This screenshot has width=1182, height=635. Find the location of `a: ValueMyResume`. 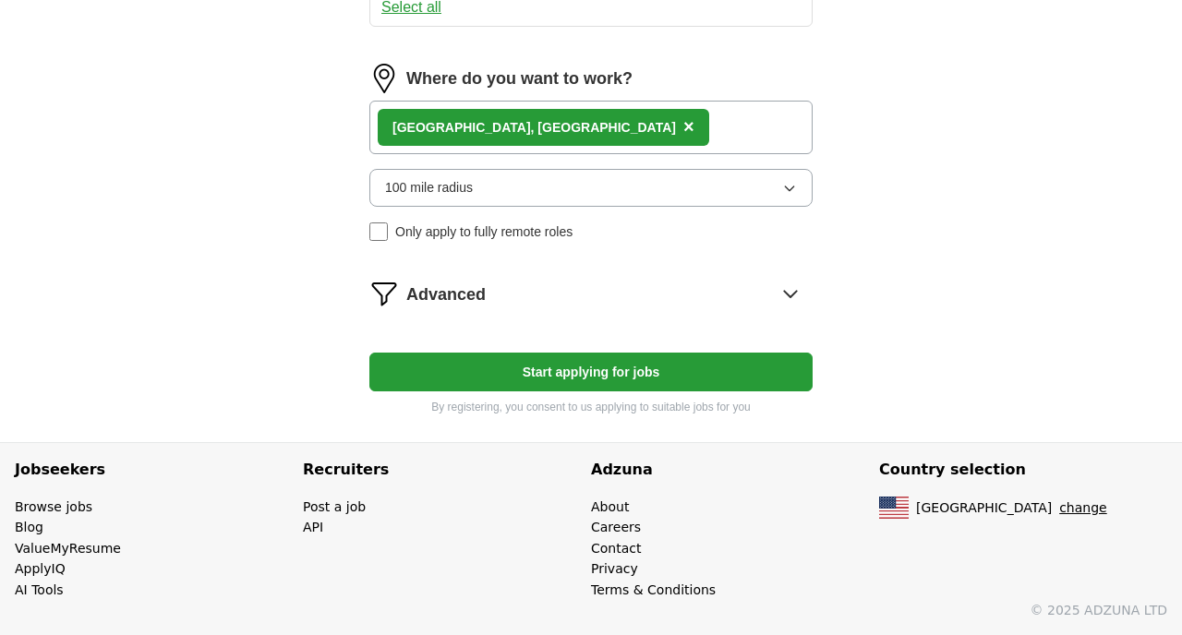

a: ValueMyResume is located at coordinates (67, 549).